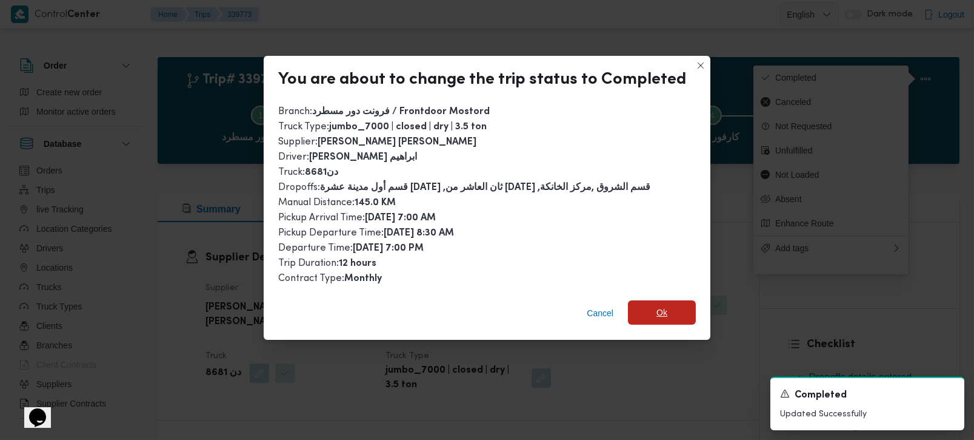 This screenshot has width=974, height=440. What do you see at coordinates (383, 127) in the screenshot?
I see `span: Truck Type :` at bounding box center [383, 127].